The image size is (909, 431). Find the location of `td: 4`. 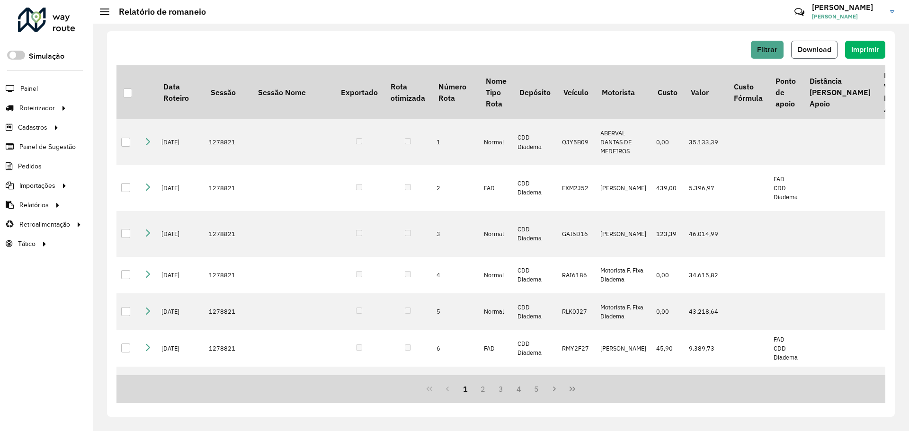

td: 4 is located at coordinates (456, 276).